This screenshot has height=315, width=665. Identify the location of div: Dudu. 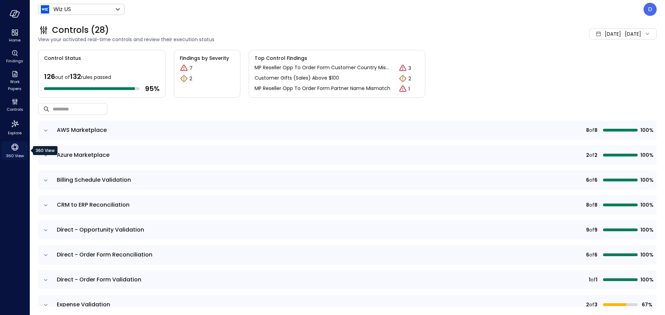
(650, 9).